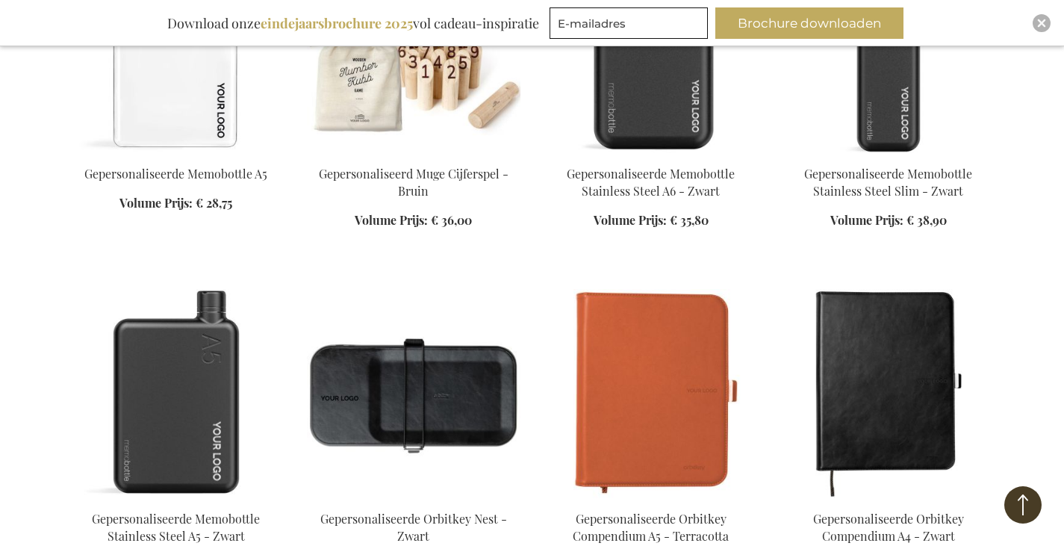  What do you see at coordinates (889, 527) in the screenshot?
I see `a: Gepersonaliseerde Orbitkey Compendium A4 - Zwart` at bounding box center [889, 527].